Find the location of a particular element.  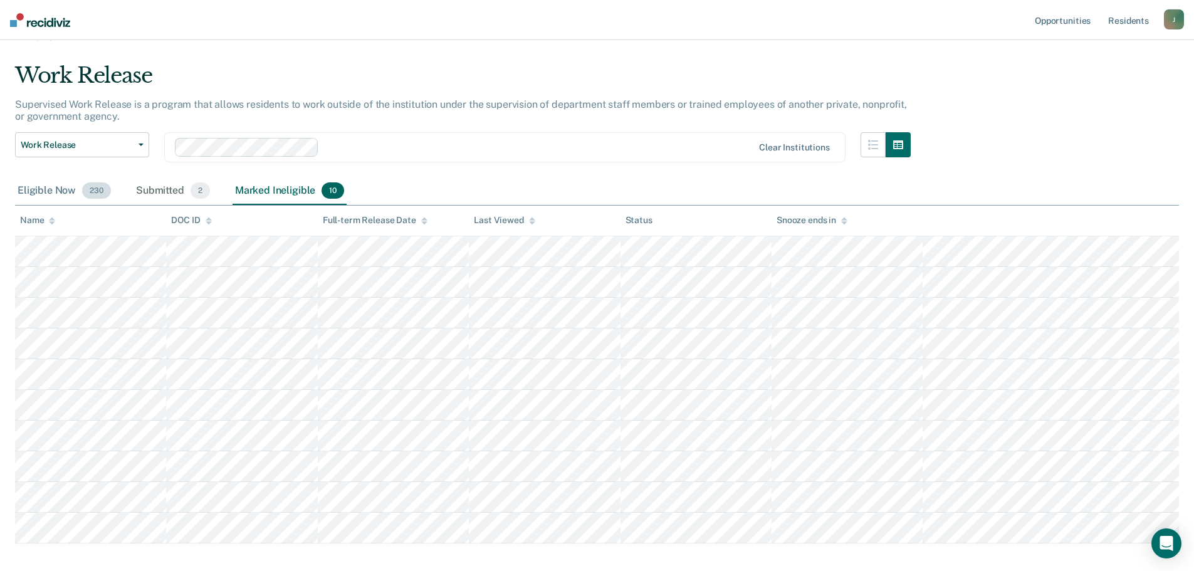

p: Supervised Work Release is a program that allows residents to work outside of the institution und... is located at coordinates (461, 110).